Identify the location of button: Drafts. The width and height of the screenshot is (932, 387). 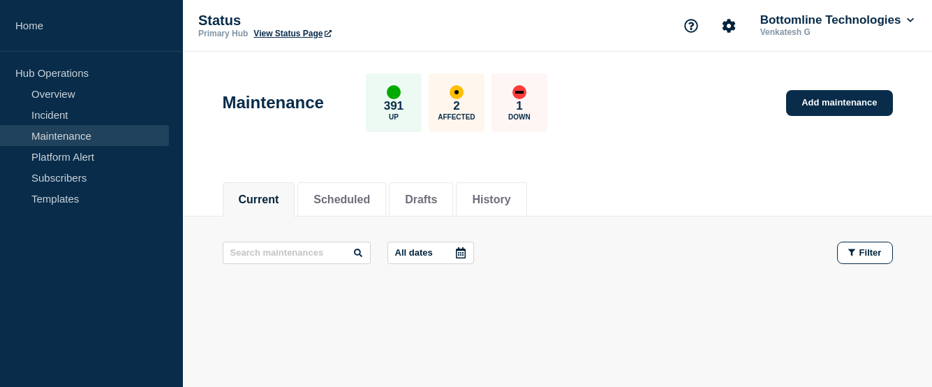
(421, 200).